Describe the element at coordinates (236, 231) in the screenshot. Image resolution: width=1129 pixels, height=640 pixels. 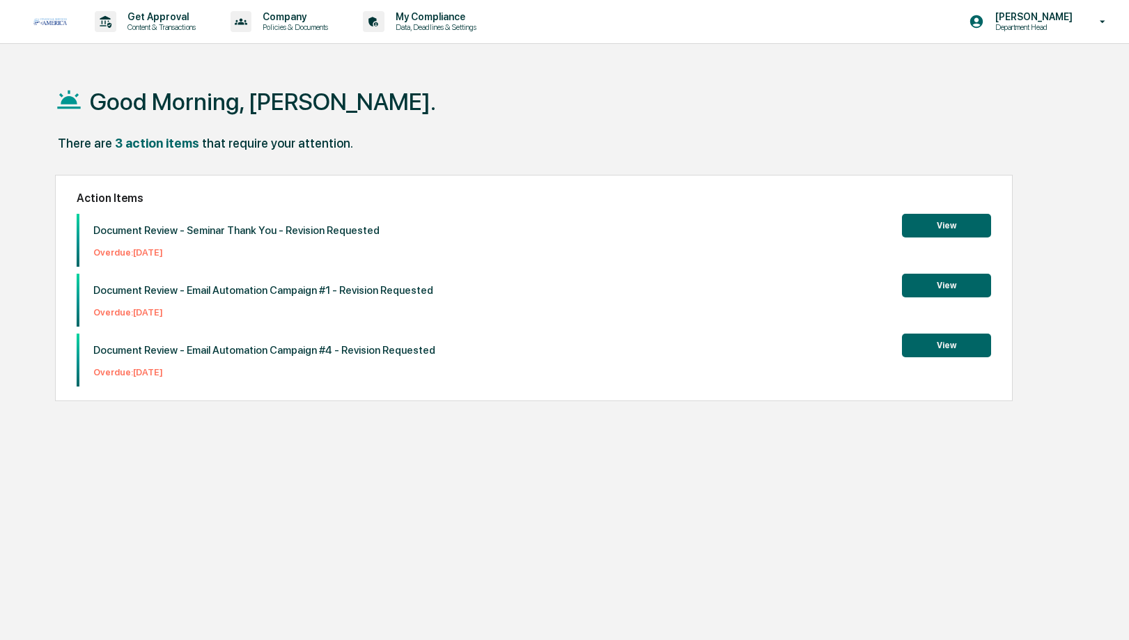
I see `p: Document Review - Seminar Thank You - Revision Requested` at that location.